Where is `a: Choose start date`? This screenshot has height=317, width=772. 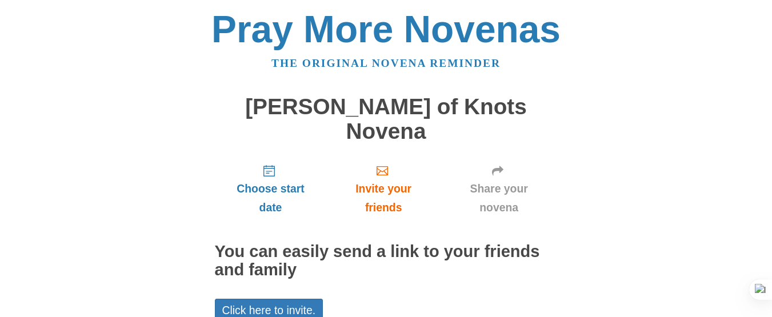
a: Choose start date is located at coordinates (271, 189).